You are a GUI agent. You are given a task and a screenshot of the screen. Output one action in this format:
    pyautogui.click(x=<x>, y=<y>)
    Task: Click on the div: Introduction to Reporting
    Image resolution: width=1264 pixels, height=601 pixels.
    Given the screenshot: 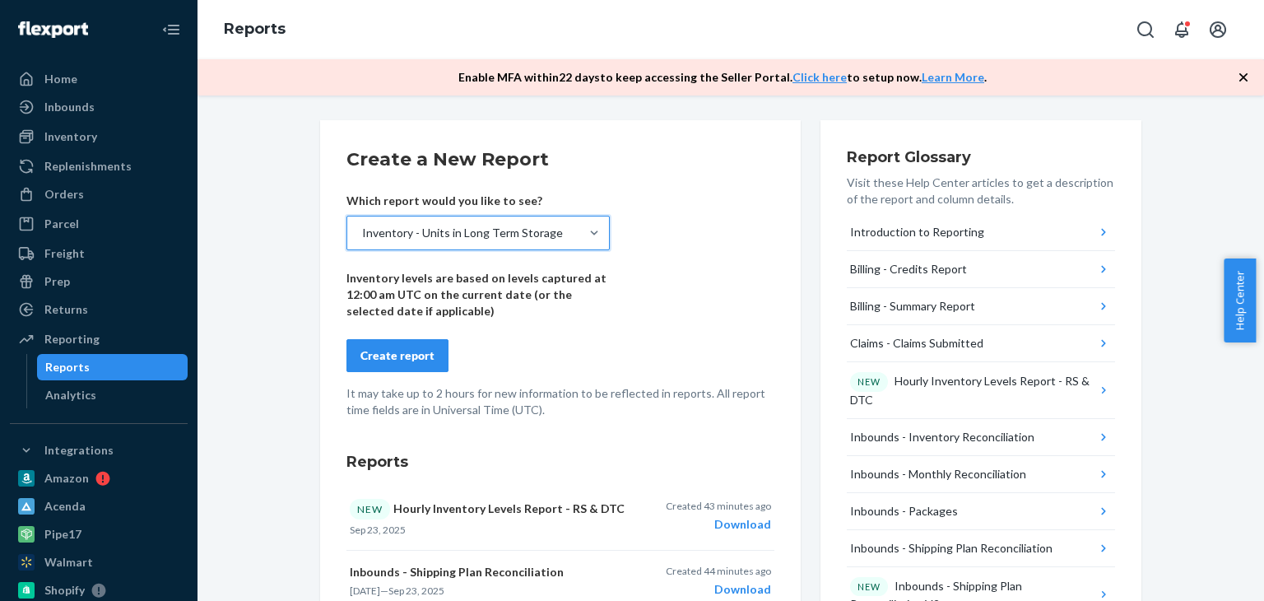 What is the action you would take?
    pyautogui.click(x=917, y=232)
    